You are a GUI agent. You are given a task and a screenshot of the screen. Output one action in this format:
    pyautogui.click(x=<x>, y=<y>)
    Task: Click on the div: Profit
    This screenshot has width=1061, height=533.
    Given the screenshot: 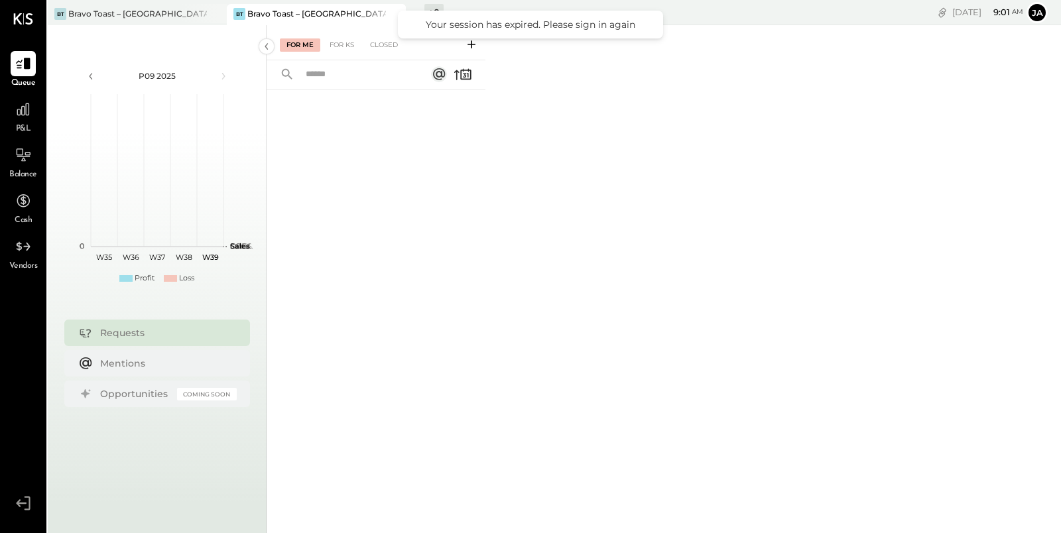 What is the action you would take?
    pyautogui.click(x=145, y=278)
    